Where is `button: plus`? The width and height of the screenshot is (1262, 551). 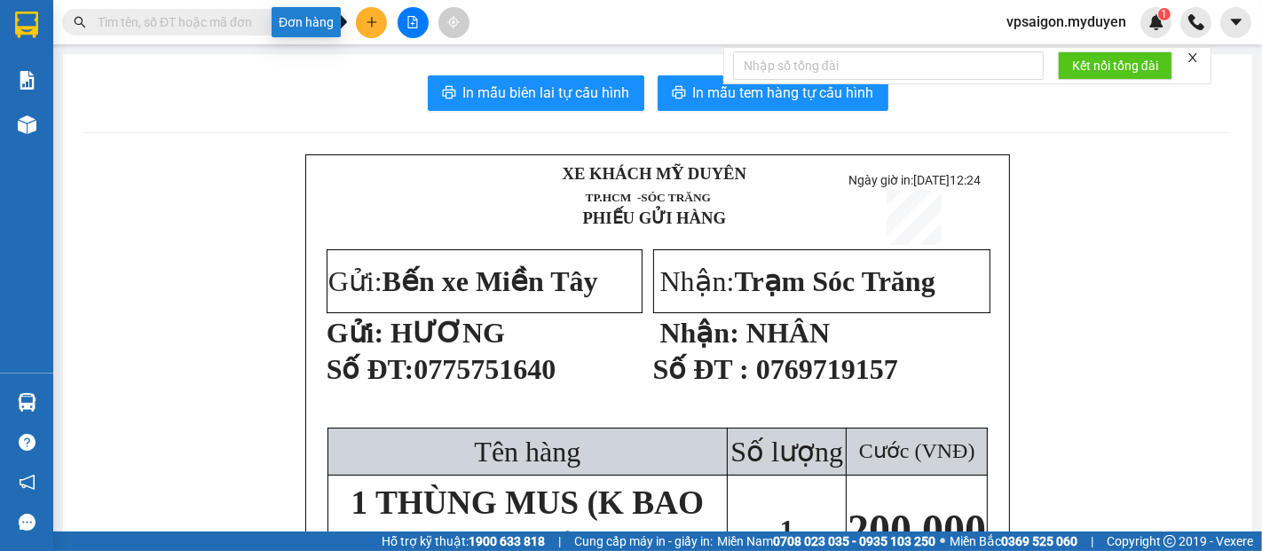 button: plus is located at coordinates (371, 22).